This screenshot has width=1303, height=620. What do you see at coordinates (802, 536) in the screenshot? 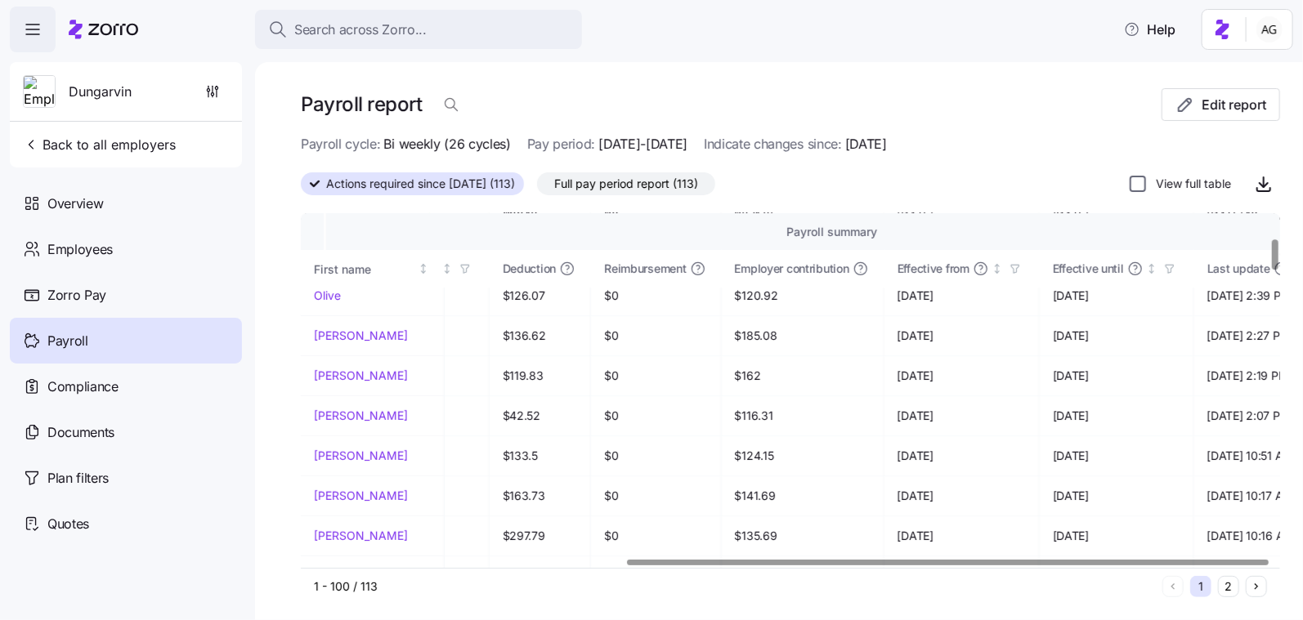
I see `span: $135.69` at bounding box center [802, 536].